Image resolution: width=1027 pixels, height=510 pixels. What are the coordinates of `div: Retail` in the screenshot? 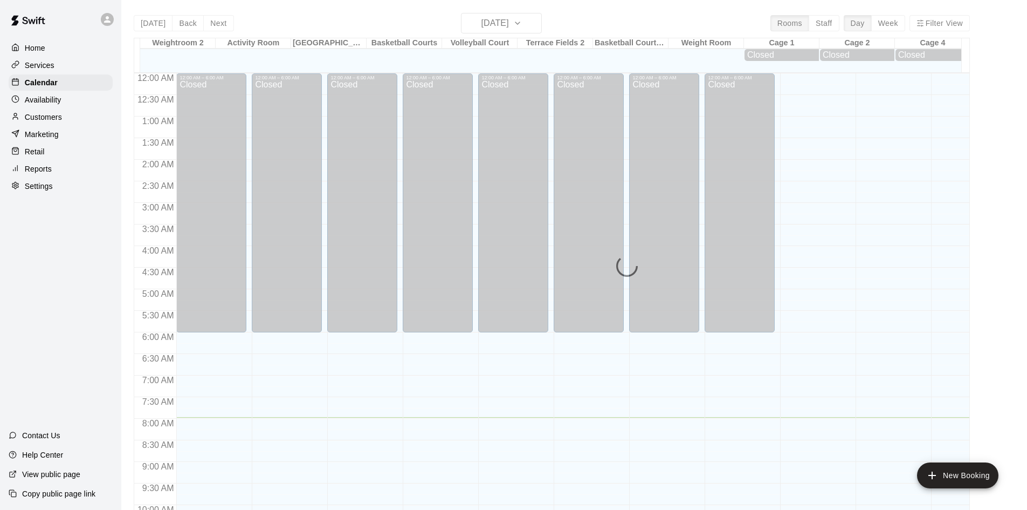 It's located at (60, 152).